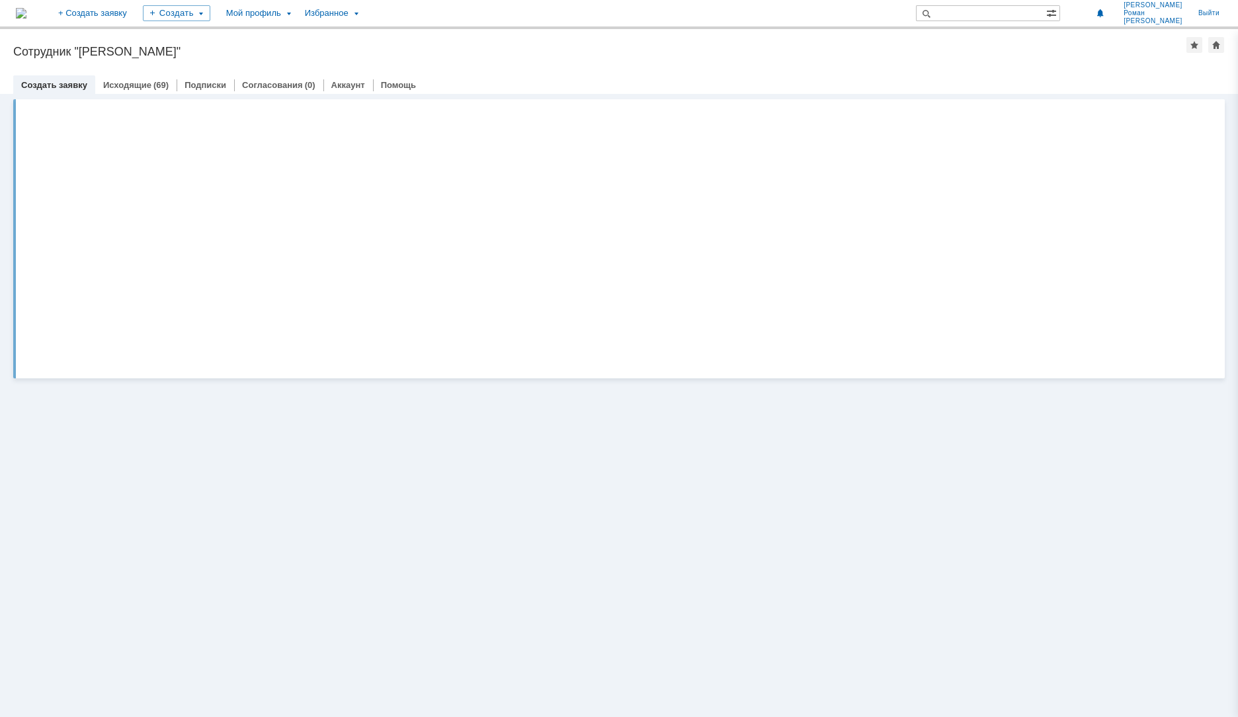  Describe the element at coordinates (1053, 12) in the screenshot. I see `span: Расширенный поиск` at that location.